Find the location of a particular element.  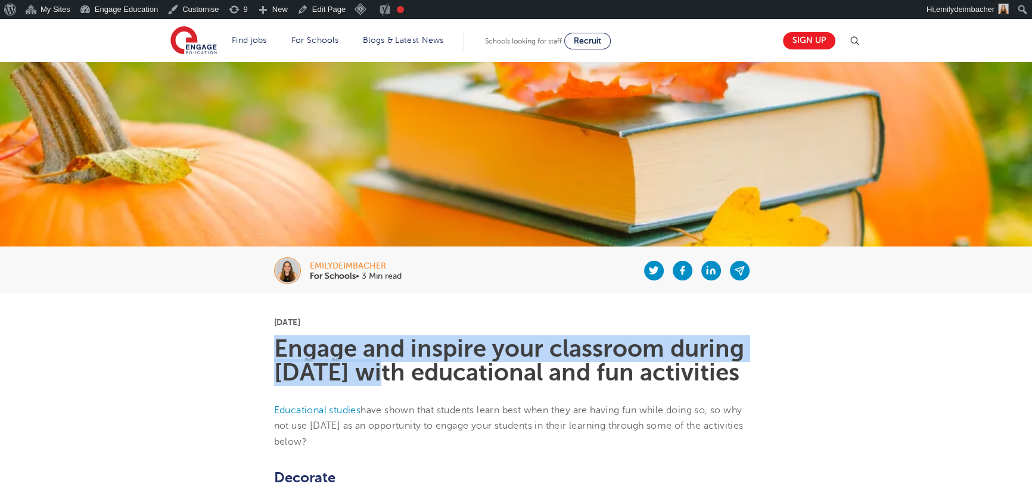

a: Educational studies is located at coordinates (318, 411).